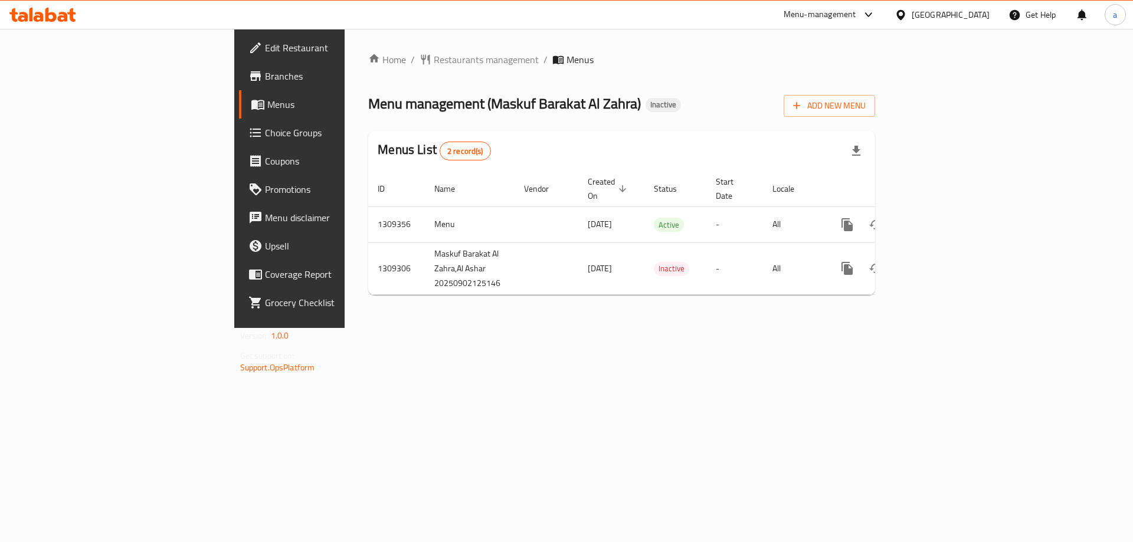  I want to click on div: Active, so click(669, 225).